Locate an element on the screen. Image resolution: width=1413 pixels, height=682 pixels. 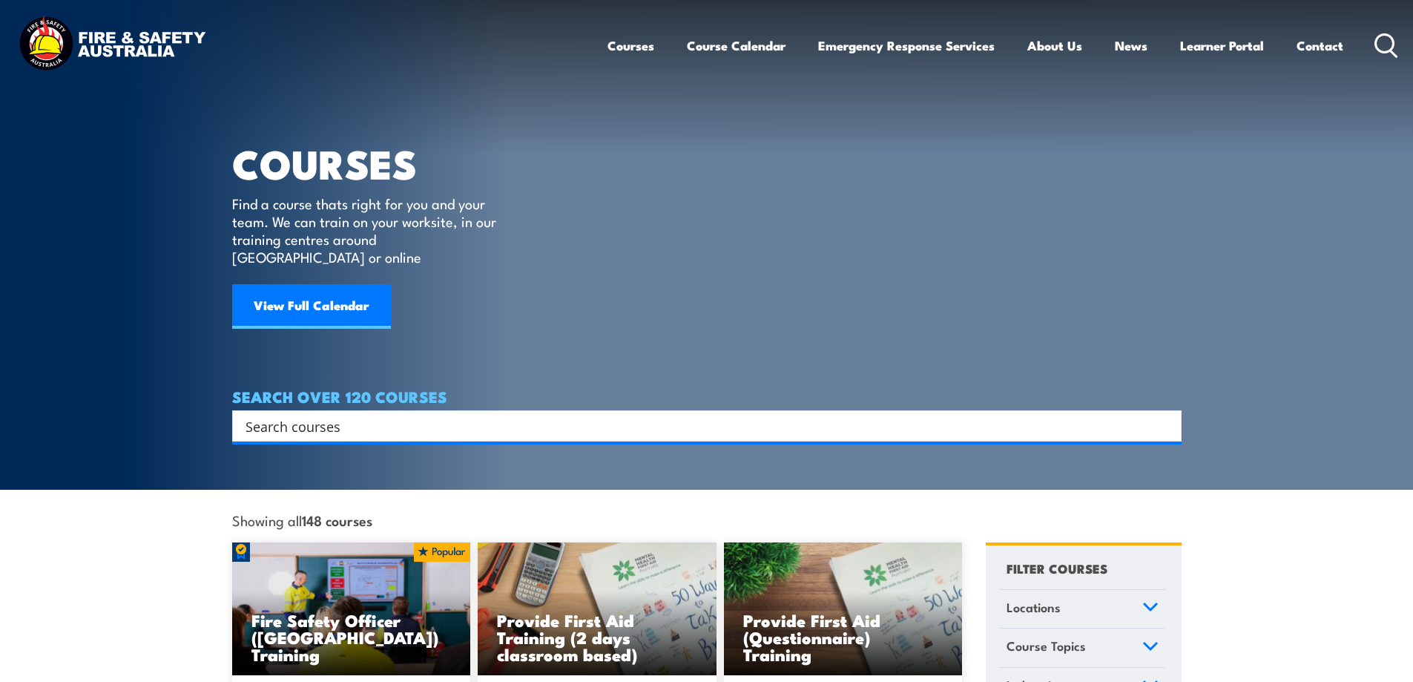
span: Course Topics is located at coordinates (1046, 645).